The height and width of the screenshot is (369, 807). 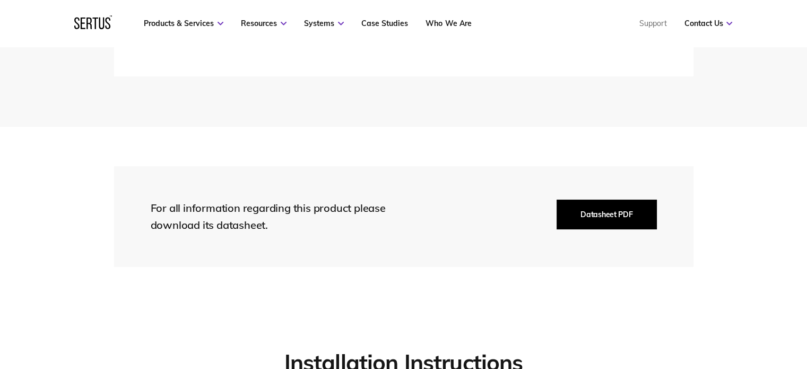 What do you see at coordinates (385, 23) in the screenshot?
I see `a: Case Studies` at bounding box center [385, 23].